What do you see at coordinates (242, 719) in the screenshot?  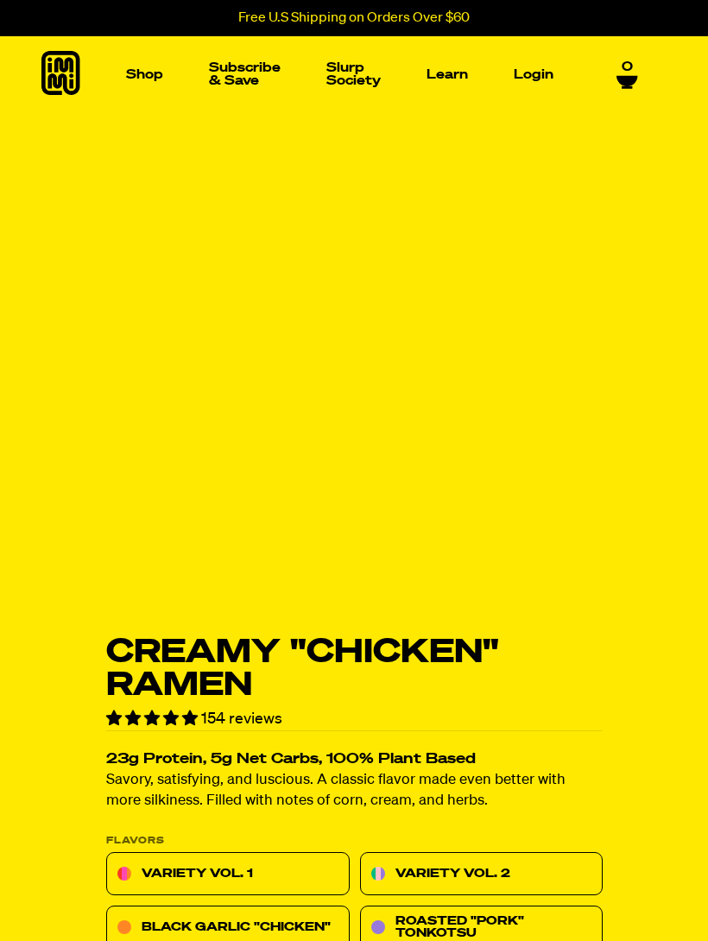 I see `span: 154 reviews` at bounding box center [242, 719].